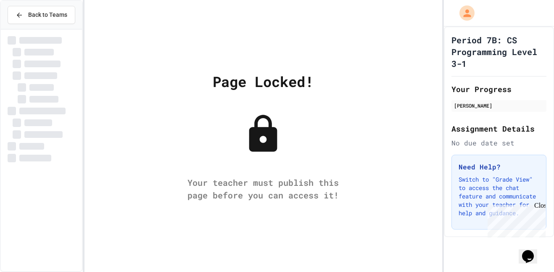  What do you see at coordinates (499, 167) in the screenshot?
I see `h3: Need Help?` at bounding box center [499, 167].